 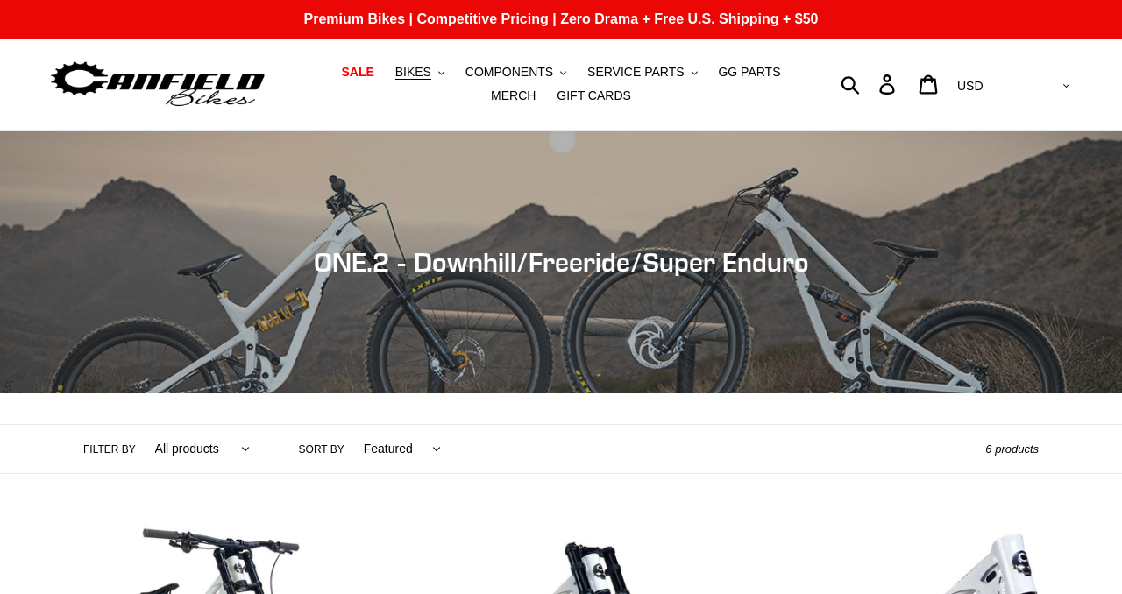 What do you see at coordinates (420, 72) in the screenshot?
I see `button: BIKES` at bounding box center [420, 72].